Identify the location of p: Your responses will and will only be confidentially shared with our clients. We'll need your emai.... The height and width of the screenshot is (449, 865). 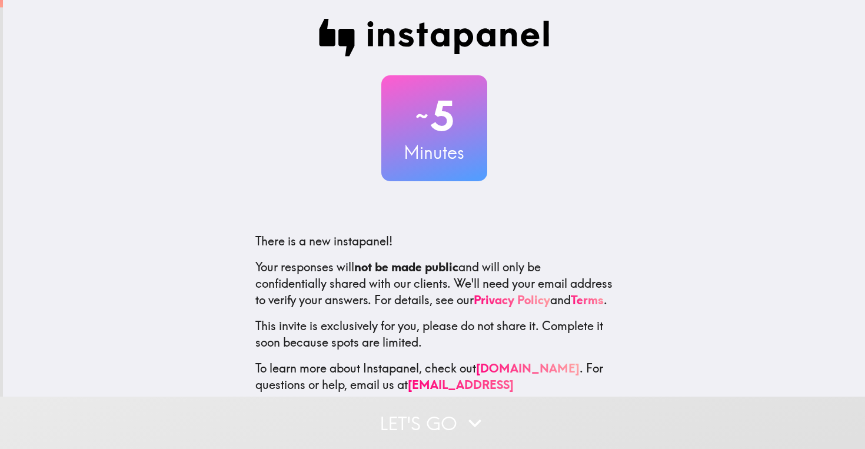
(434, 284).